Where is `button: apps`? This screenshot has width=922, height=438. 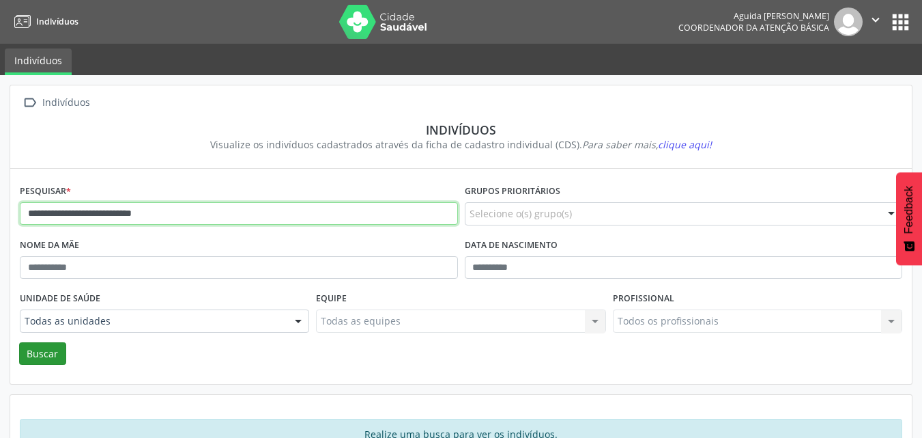 button: apps is located at coordinates (900, 22).